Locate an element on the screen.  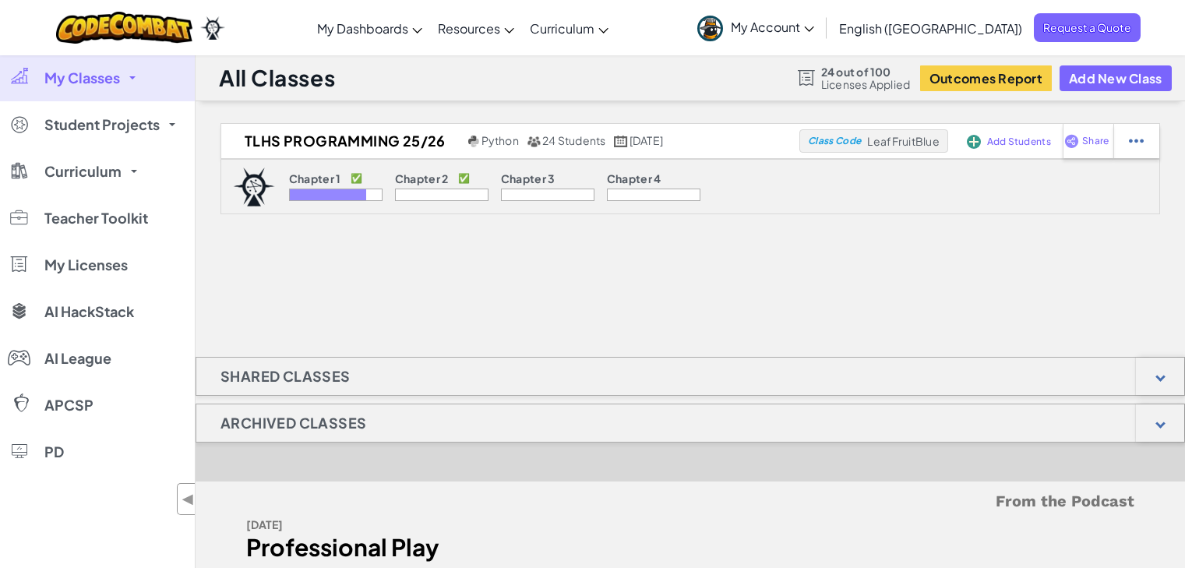
span: 24 Students is located at coordinates (574, 140).